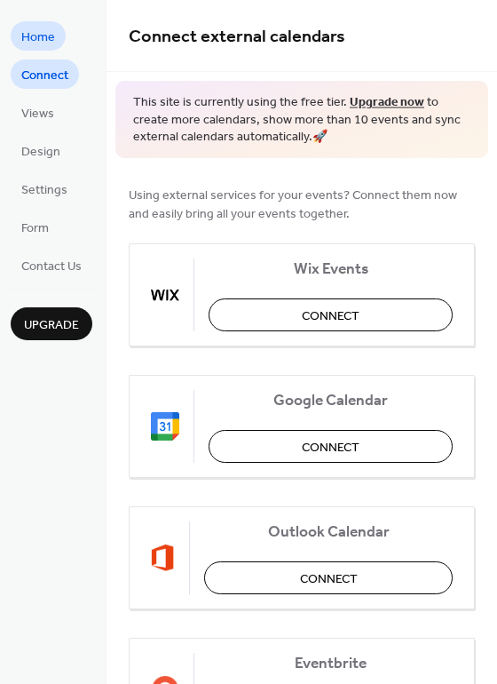 This screenshot has width=497, height=684. I want to click on a: Form, so click(35, 226).